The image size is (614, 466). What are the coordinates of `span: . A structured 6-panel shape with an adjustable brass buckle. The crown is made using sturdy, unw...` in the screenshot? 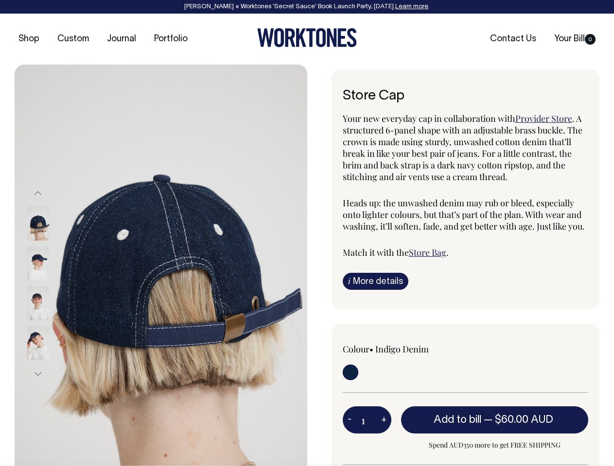 It's located at (462, 148).